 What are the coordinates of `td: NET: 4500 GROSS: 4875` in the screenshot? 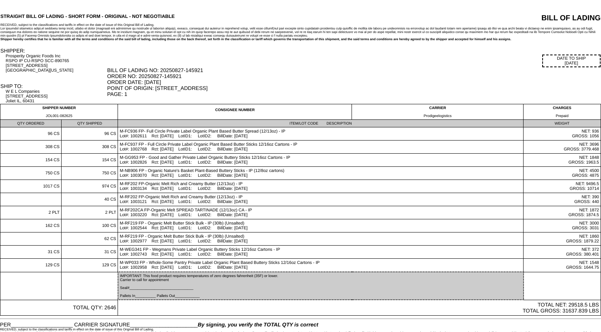 It's located at (562, 173).